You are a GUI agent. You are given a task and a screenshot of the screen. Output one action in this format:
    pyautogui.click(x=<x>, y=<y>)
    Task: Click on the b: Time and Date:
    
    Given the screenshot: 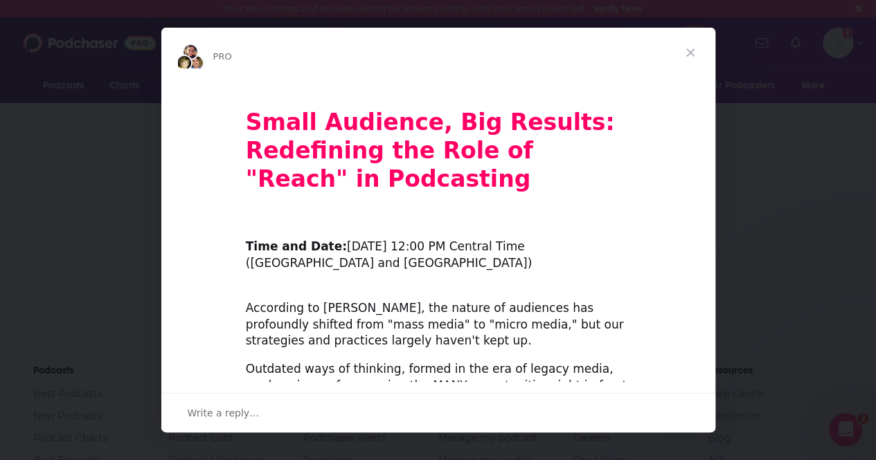 What is the action you would take?
    pyautogui.click(x=296, y=246)
    